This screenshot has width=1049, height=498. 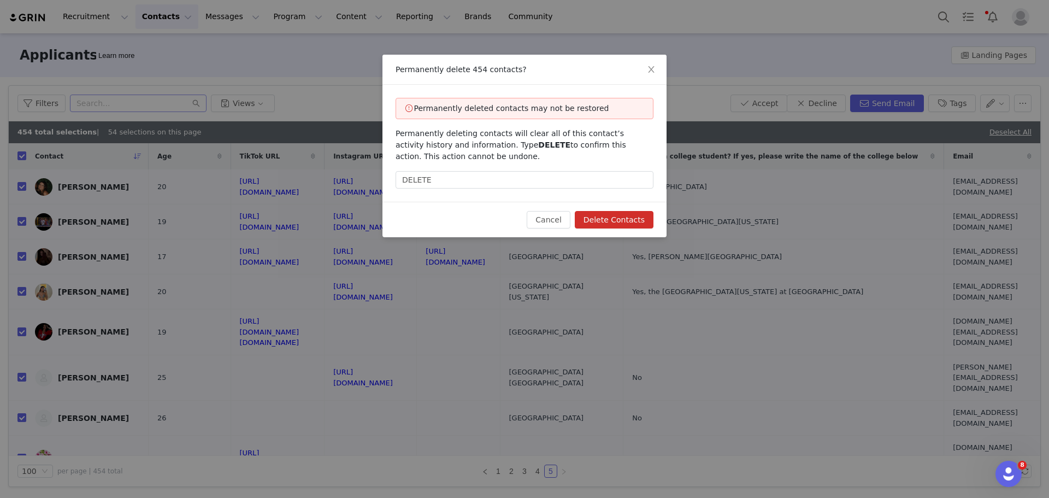 I want to click on button: Close, so click(x=651, y=70).